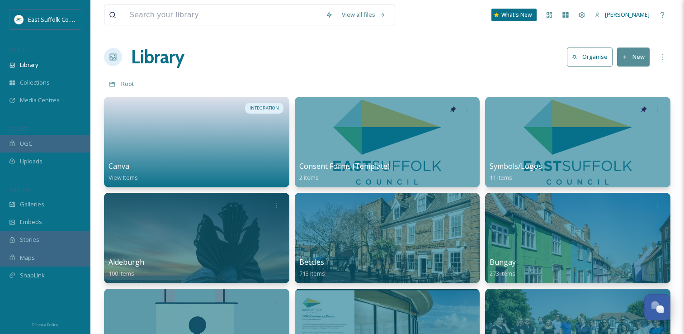 This screenshot has width=684, height=334. What do you see at coordinates (364, 14) in the screenshot?
I see `a: View all files` at bounding box center [364, 14].